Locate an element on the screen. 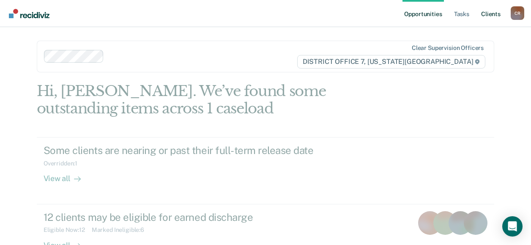 This screenshot has width=531, height=245. div: C R is located at coordinates (517, 13).